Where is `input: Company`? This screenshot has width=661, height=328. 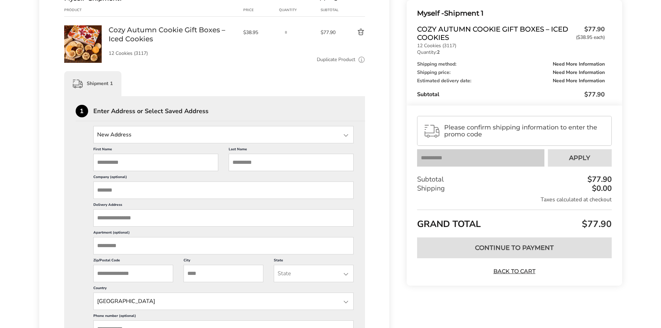 input: Company is located at coordinates (224, 190).